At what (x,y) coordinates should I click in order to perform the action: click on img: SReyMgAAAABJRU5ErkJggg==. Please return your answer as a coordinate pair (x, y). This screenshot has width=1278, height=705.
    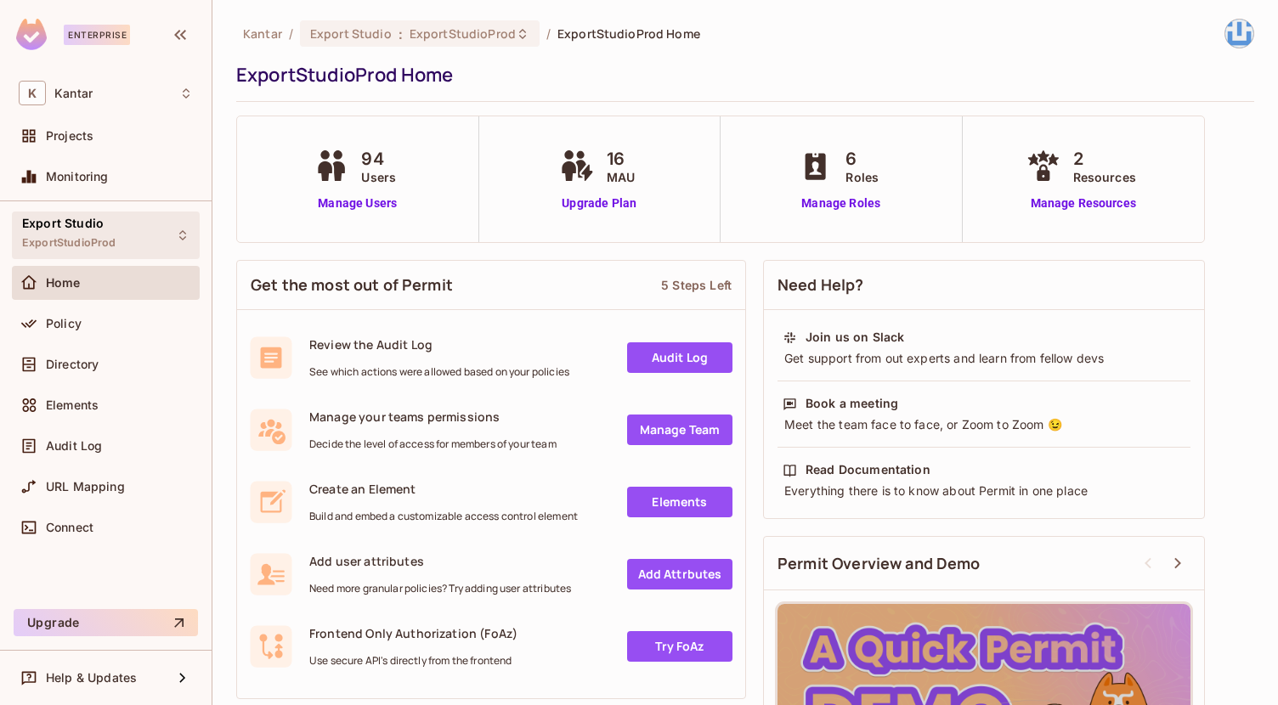
    Looking at the image, I should click on (31, 34).